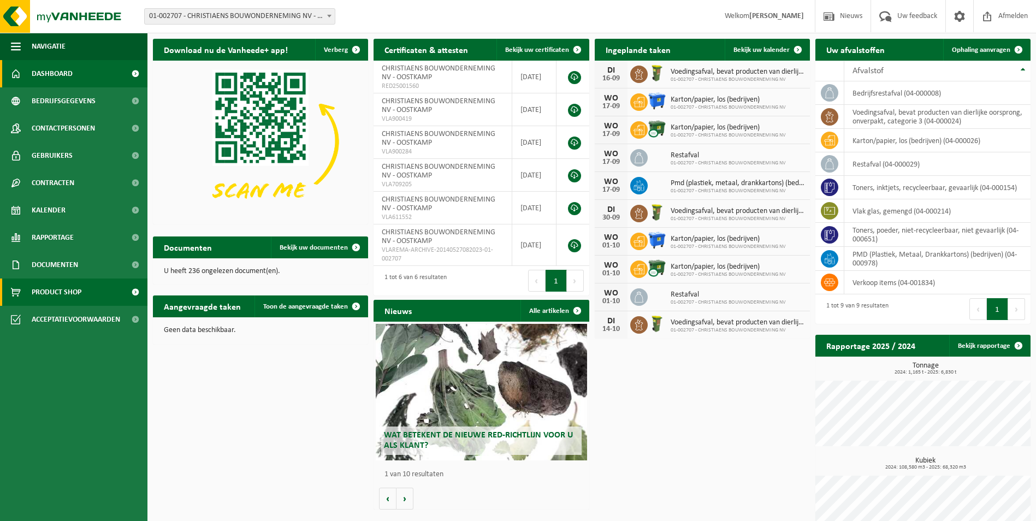 Image resolution: width=1036 pixels, height=521 pixels. I want to click on h2: Aangevraagde taken, so click(202, 306).